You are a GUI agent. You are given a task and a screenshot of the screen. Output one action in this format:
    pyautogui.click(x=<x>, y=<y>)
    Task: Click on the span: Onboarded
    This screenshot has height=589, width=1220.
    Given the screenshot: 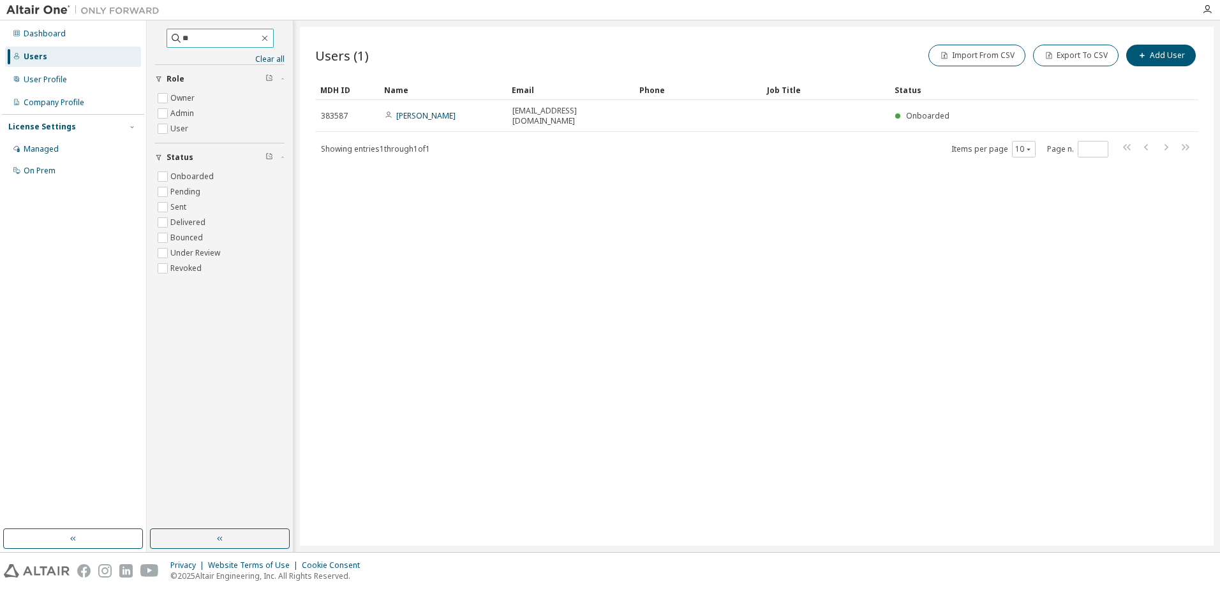 What is the action you would take?
    pyautogui.click(x=928, y=115)
    